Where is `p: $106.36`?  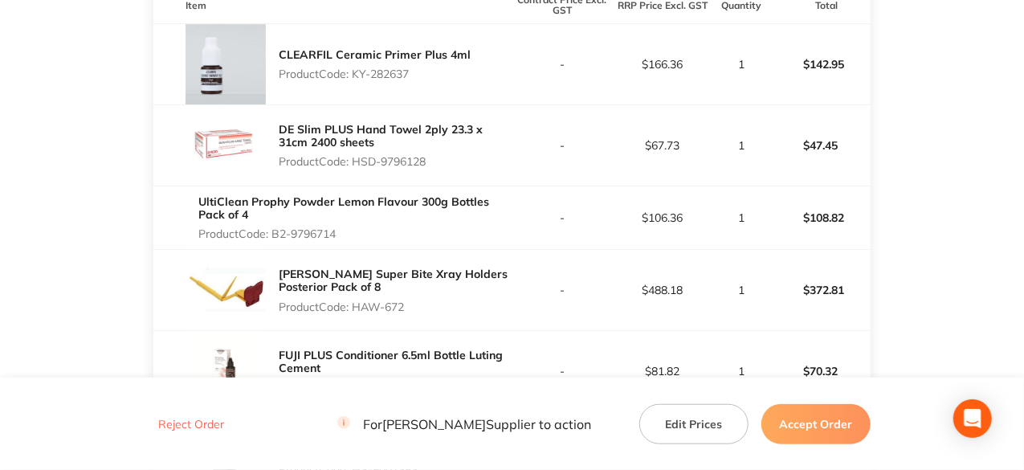 p: $106.36 is located at coordinates (662, 218).